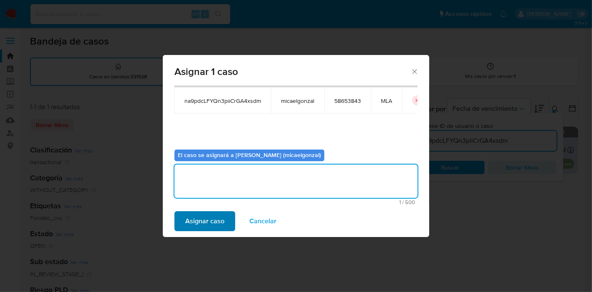 The image size is (592, 292). Describe the element at coordinates (414, 71) in the screenshot. I see `button: Cerrar ventana` at that location.